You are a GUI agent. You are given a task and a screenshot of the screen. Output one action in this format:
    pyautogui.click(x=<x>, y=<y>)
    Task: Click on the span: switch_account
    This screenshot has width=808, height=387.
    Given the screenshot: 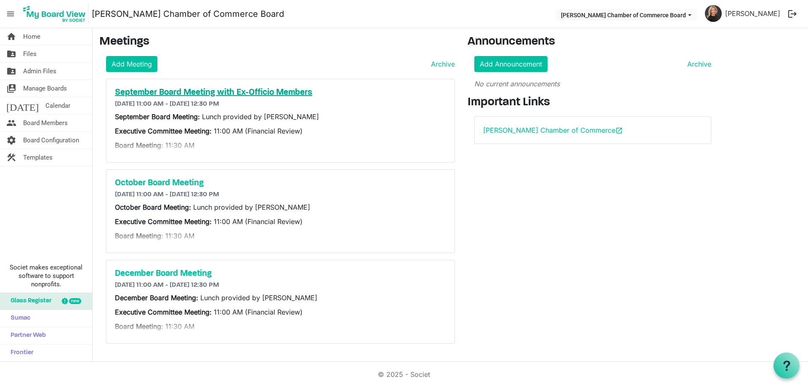 What is the action you would take?
    pyautogui.click(x=11, y=88)
    